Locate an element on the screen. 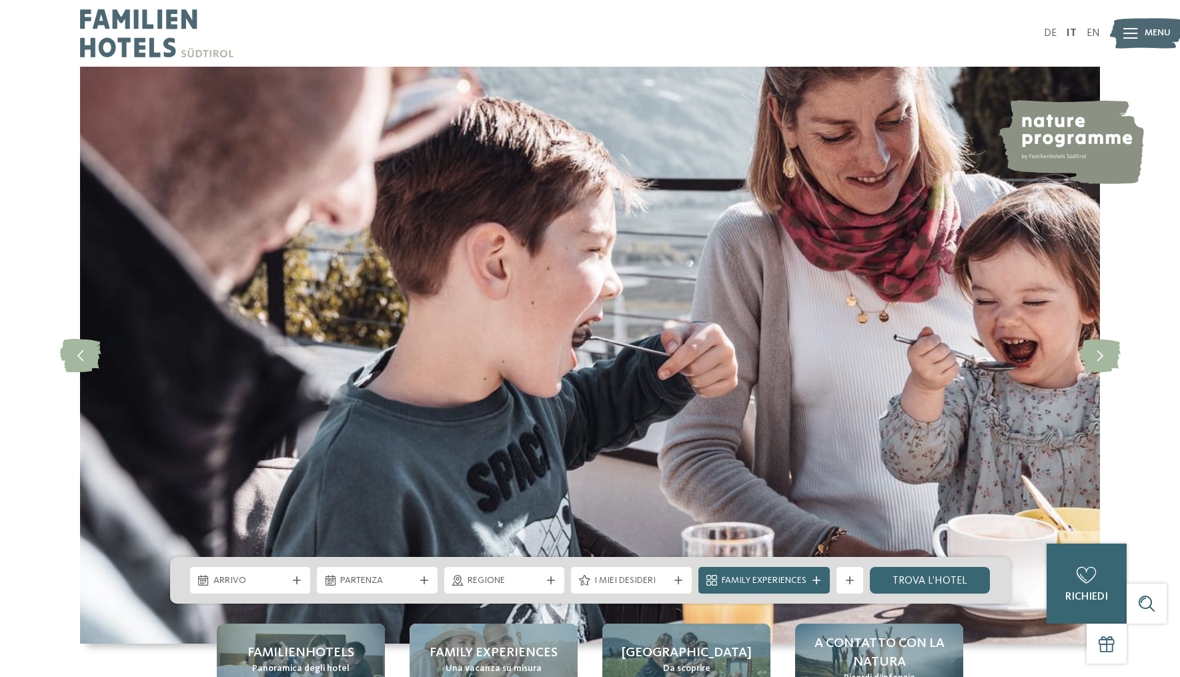  span: I miei desideri is located at coordinates (631, 581).